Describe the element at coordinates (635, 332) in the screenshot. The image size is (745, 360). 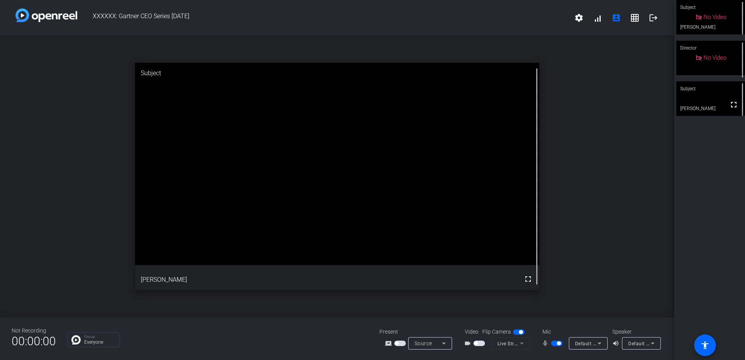
I see `div: Speaker` at that location.